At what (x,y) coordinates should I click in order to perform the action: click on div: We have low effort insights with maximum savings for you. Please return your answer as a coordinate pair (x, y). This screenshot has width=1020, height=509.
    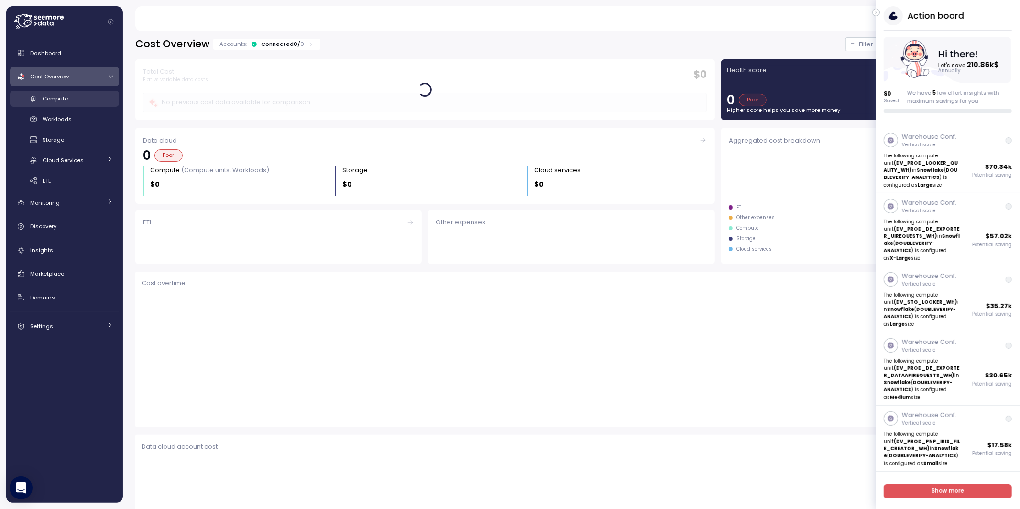
    Looking at the image, I should click on (960, 97).